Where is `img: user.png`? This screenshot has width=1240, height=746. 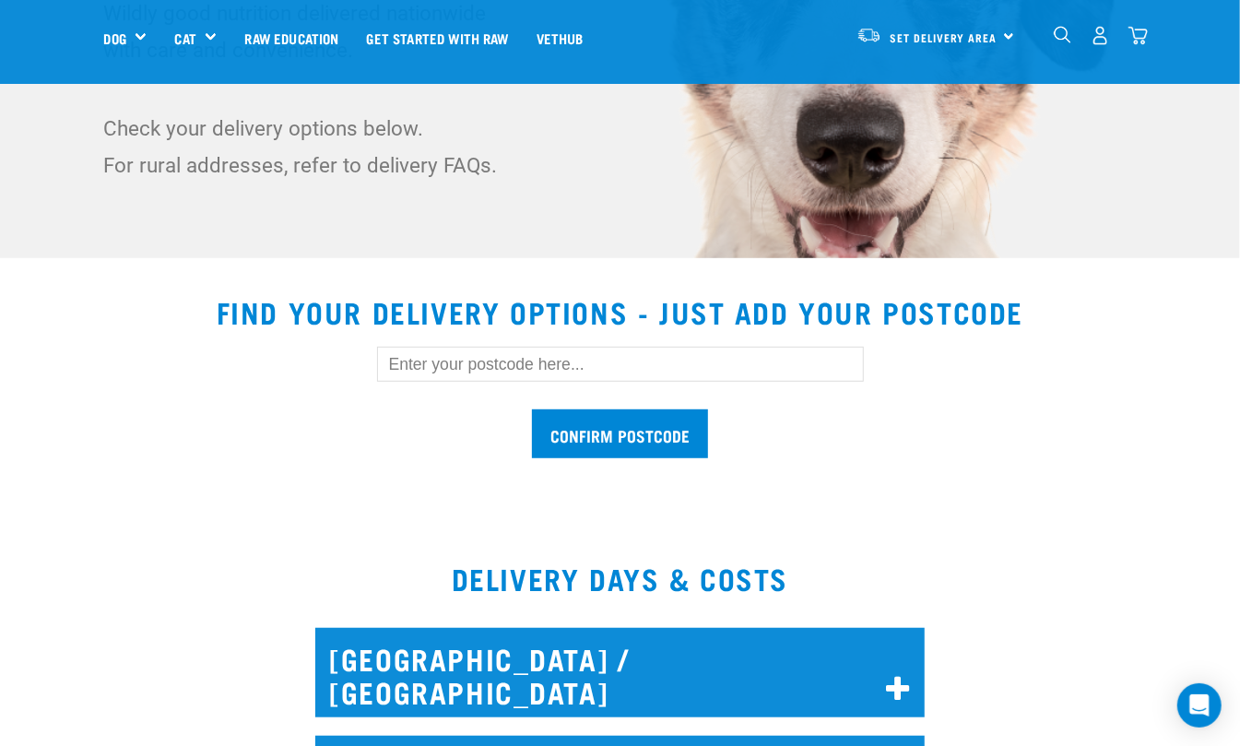
img: user.png is located at coordinates (1100, 35).